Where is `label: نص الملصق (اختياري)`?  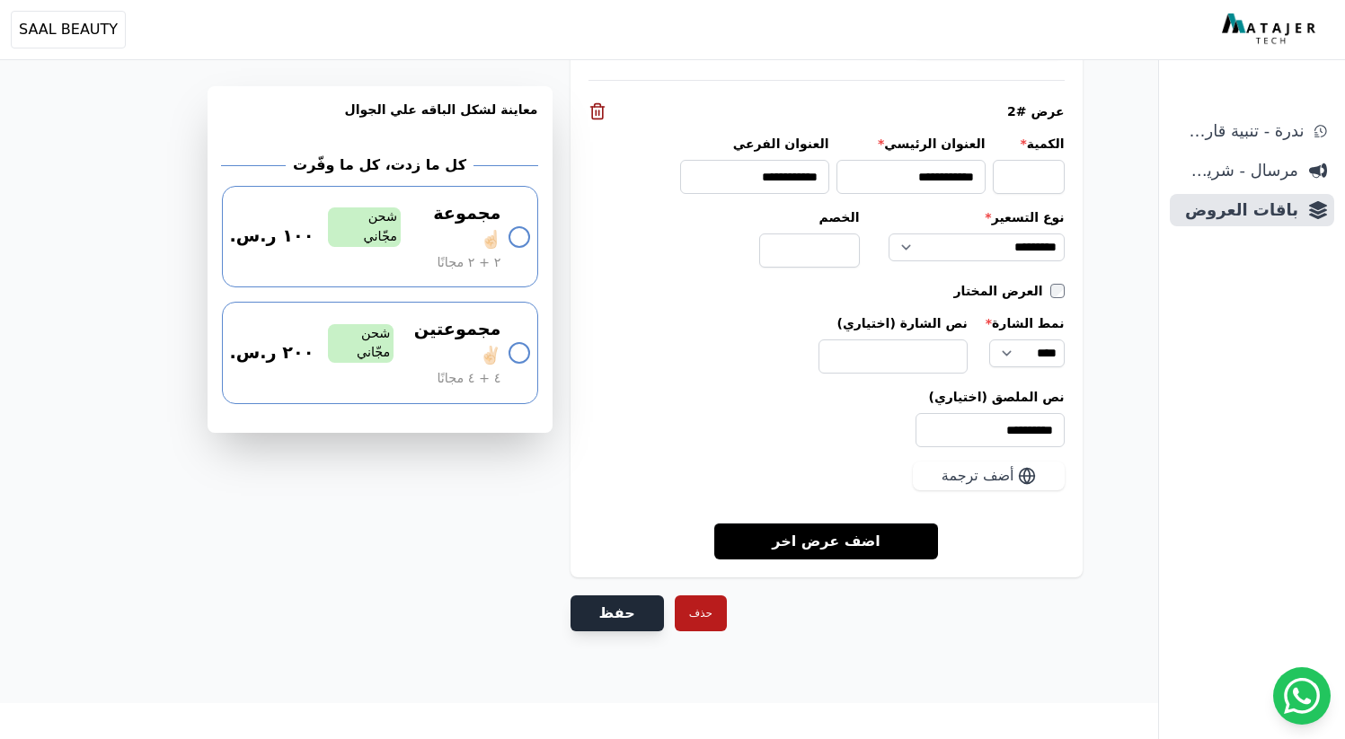 label: نص الملصق (اختياري) is located at coordinates (826, 397).